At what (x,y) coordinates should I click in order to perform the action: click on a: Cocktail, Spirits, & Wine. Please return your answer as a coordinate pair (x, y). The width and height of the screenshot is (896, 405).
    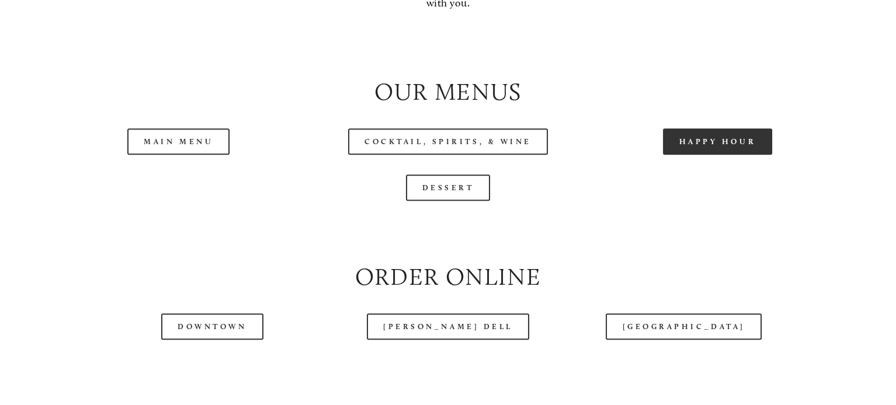
    Looking at the image, I should click on (448, 141).